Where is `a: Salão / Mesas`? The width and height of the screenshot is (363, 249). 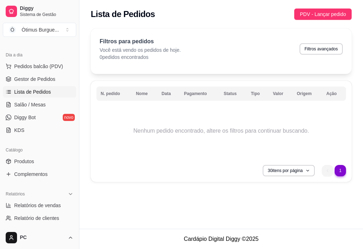
a: Salão / Mesas is located at coordinates (39, 105).